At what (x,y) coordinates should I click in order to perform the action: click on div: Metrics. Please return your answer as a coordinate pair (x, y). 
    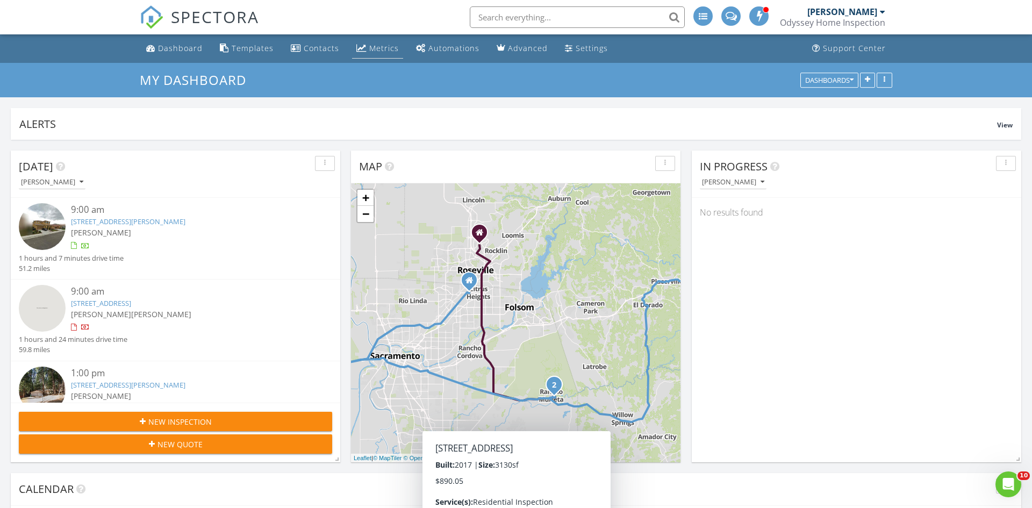
    Looking at the image, I should click on (384, 48).